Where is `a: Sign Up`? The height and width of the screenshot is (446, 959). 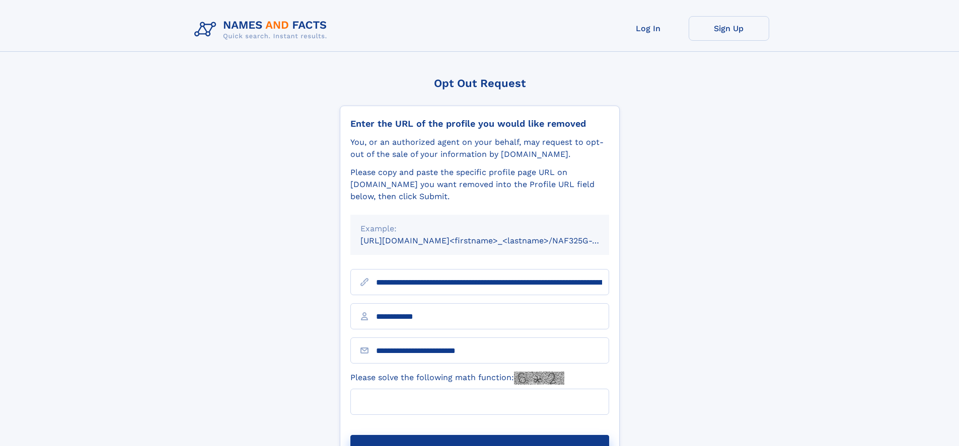 a: Sign Up is located at coordinates (729, 28).